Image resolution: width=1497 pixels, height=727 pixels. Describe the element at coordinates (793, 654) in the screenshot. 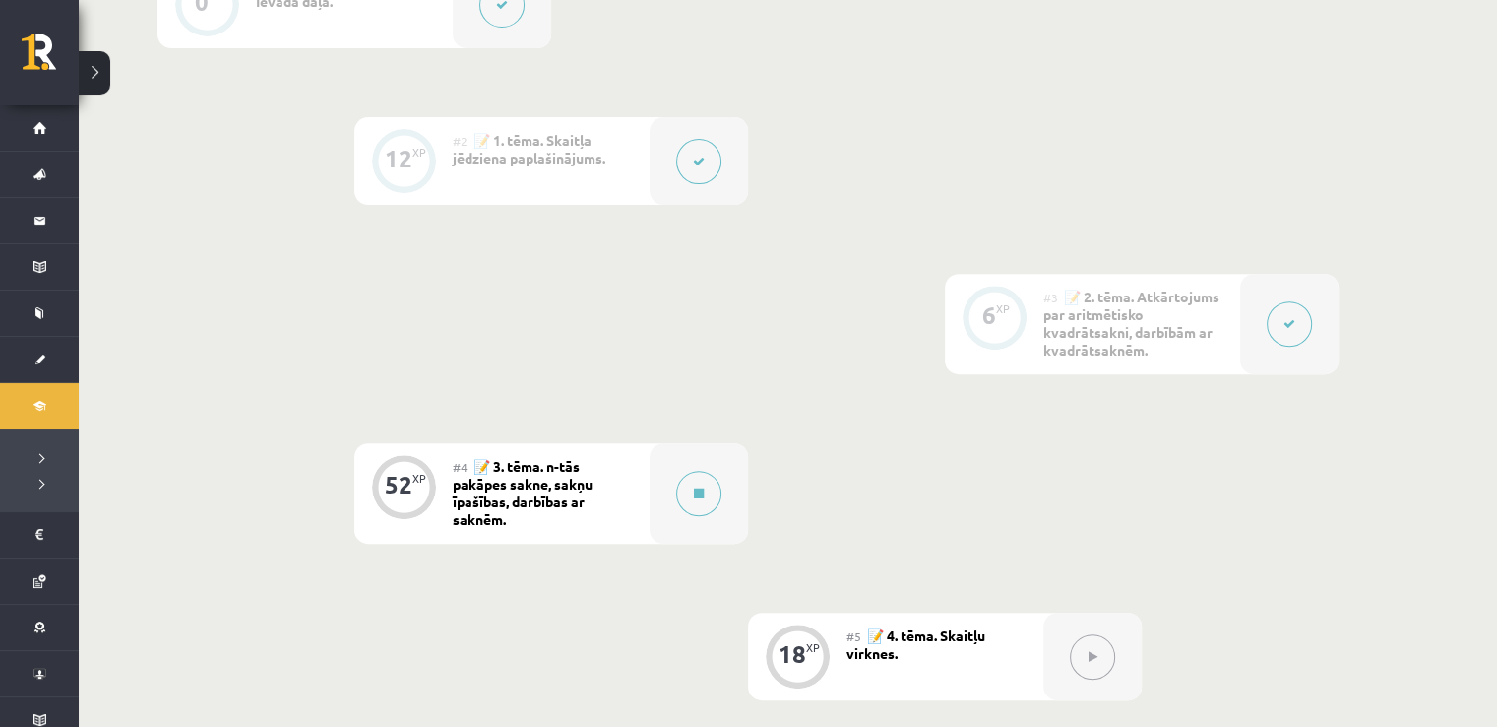

I see `div: 18` at that location.